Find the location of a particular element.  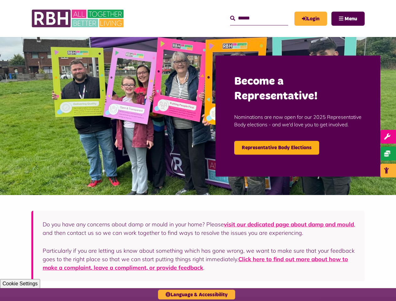

p: Particularly if you are letting us know about something which has gone wrong, we want to make sur... is located at coordinates (199, 259).